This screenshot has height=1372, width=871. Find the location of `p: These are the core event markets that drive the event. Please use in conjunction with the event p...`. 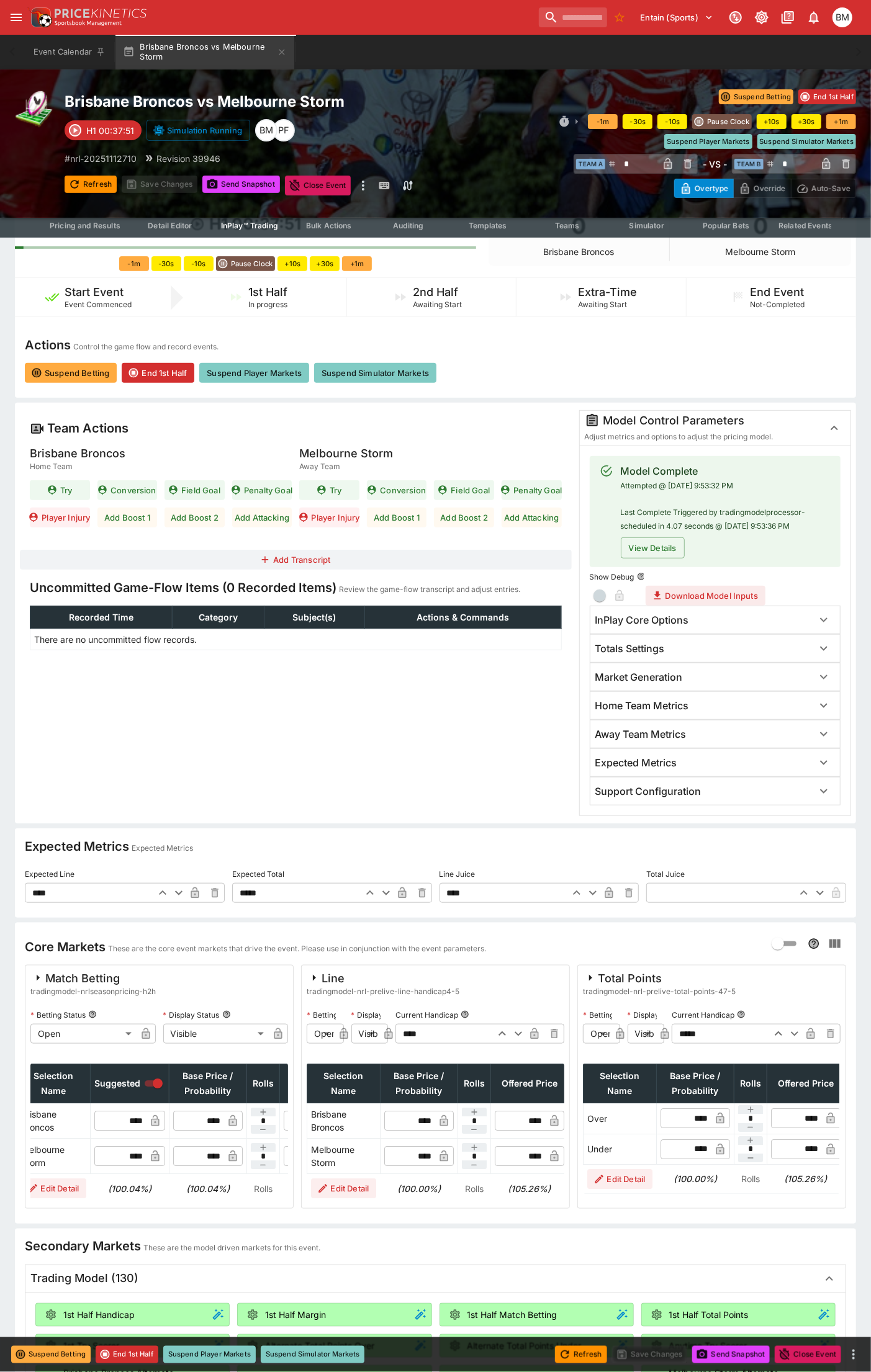

p: These are the core event markets that drive the event. Please use in conjunction with the event p... is located at coordinates (297, 949).